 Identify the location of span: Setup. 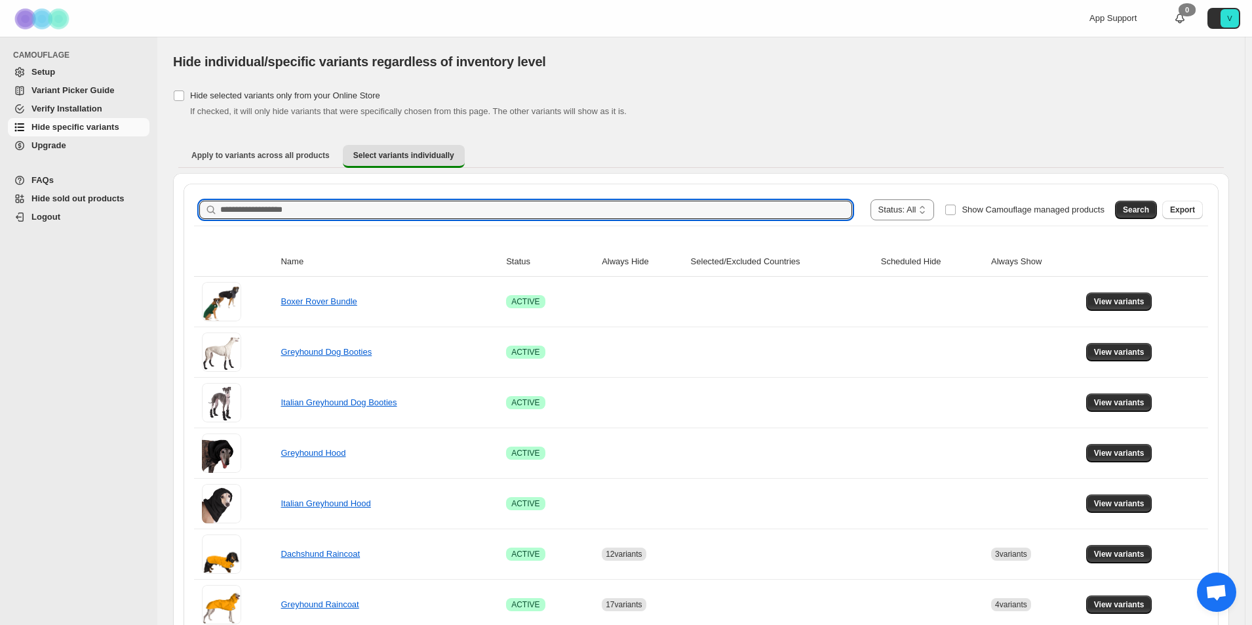
(43, 71).